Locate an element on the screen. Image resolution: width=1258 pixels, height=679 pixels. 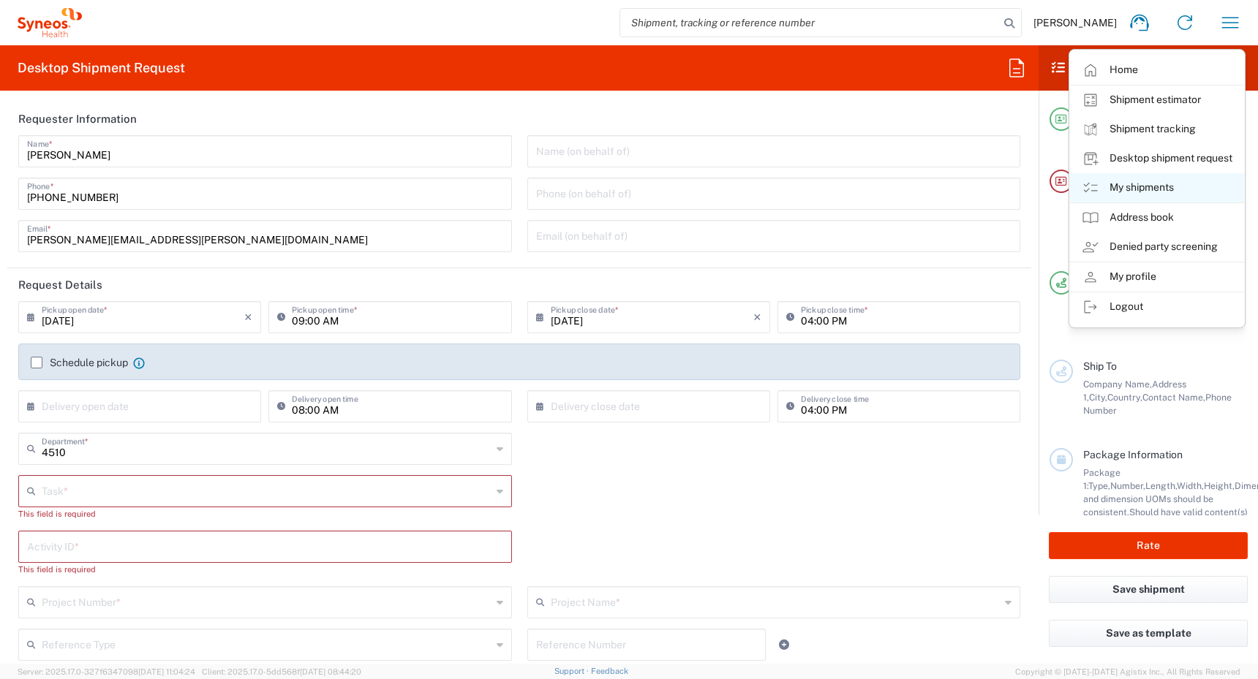
span: Server: 2025.17.0-327f6347098 is located at coordinates (106, 672).